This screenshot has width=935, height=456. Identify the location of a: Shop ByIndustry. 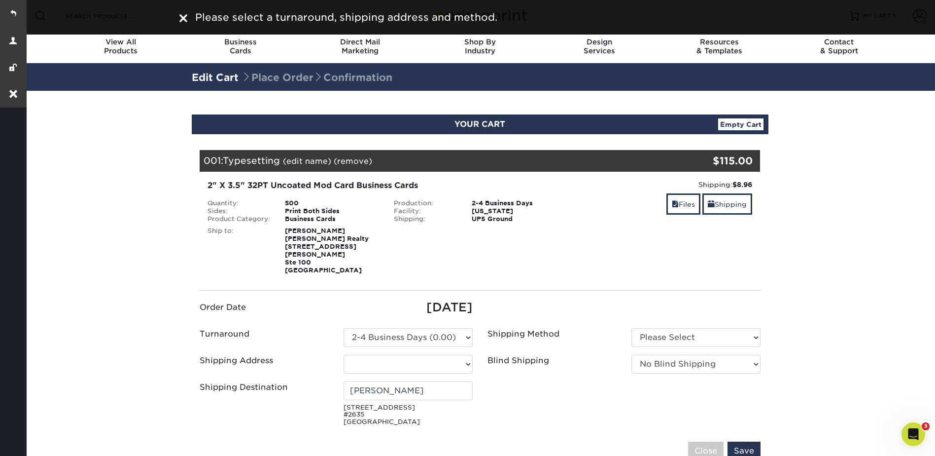
(480, 47).